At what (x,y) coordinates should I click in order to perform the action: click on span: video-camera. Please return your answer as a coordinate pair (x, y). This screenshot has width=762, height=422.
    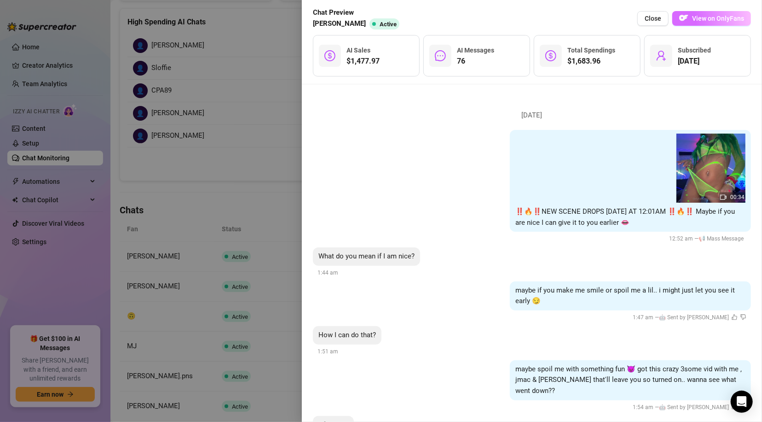
    Looking at the image, I should click on (724, 197).